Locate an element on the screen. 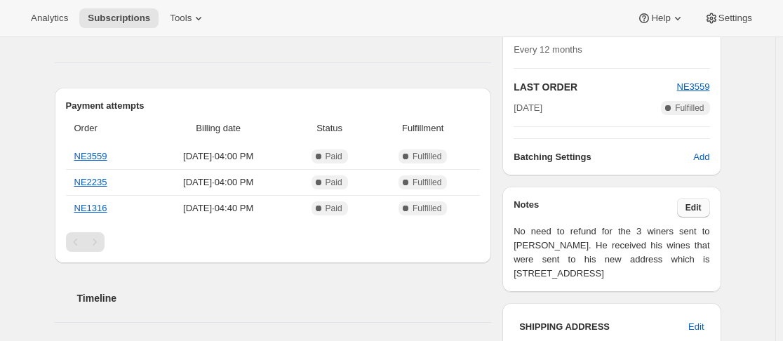  button: Subscriptions is located at coordinates (119, 18).